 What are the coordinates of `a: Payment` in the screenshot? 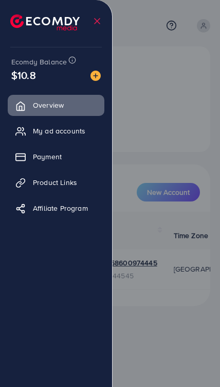 It's located at (56, 157).